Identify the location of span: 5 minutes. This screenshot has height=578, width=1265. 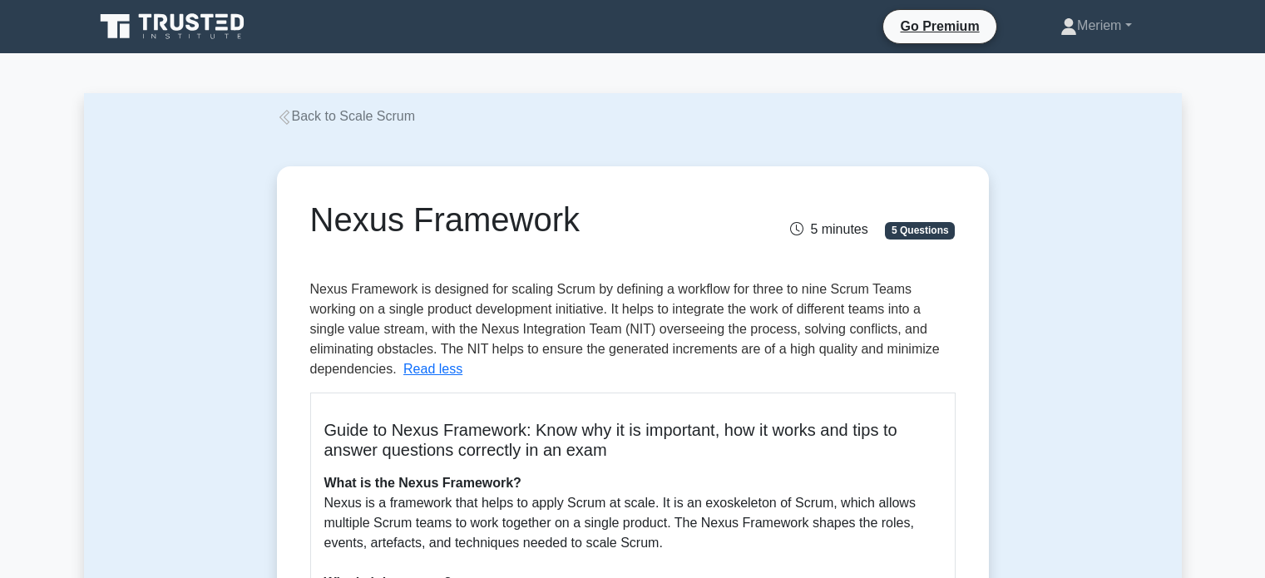
(828, 229).